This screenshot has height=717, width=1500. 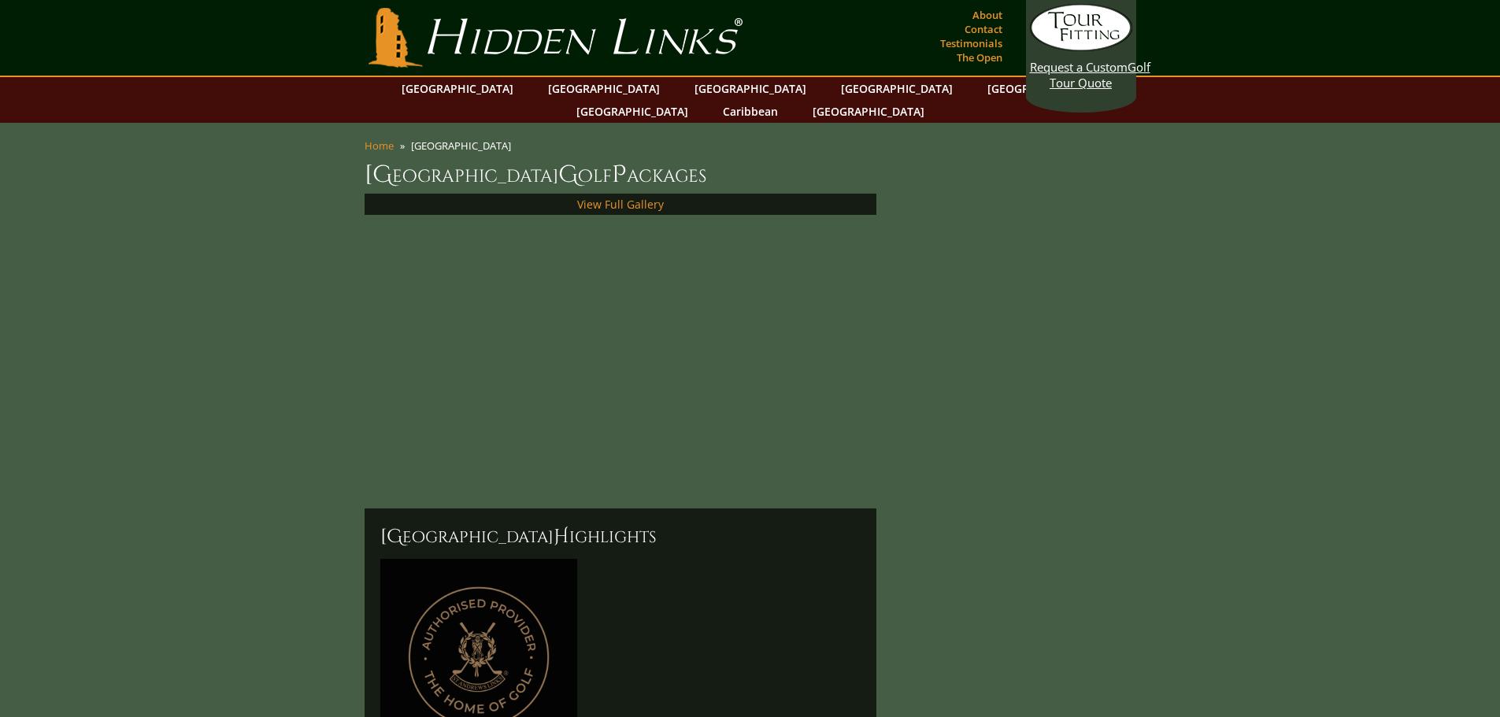 What do you see at coordinates (379, 146) in the screenshot?
I see `a: Home` at bounding box center [379, 146].